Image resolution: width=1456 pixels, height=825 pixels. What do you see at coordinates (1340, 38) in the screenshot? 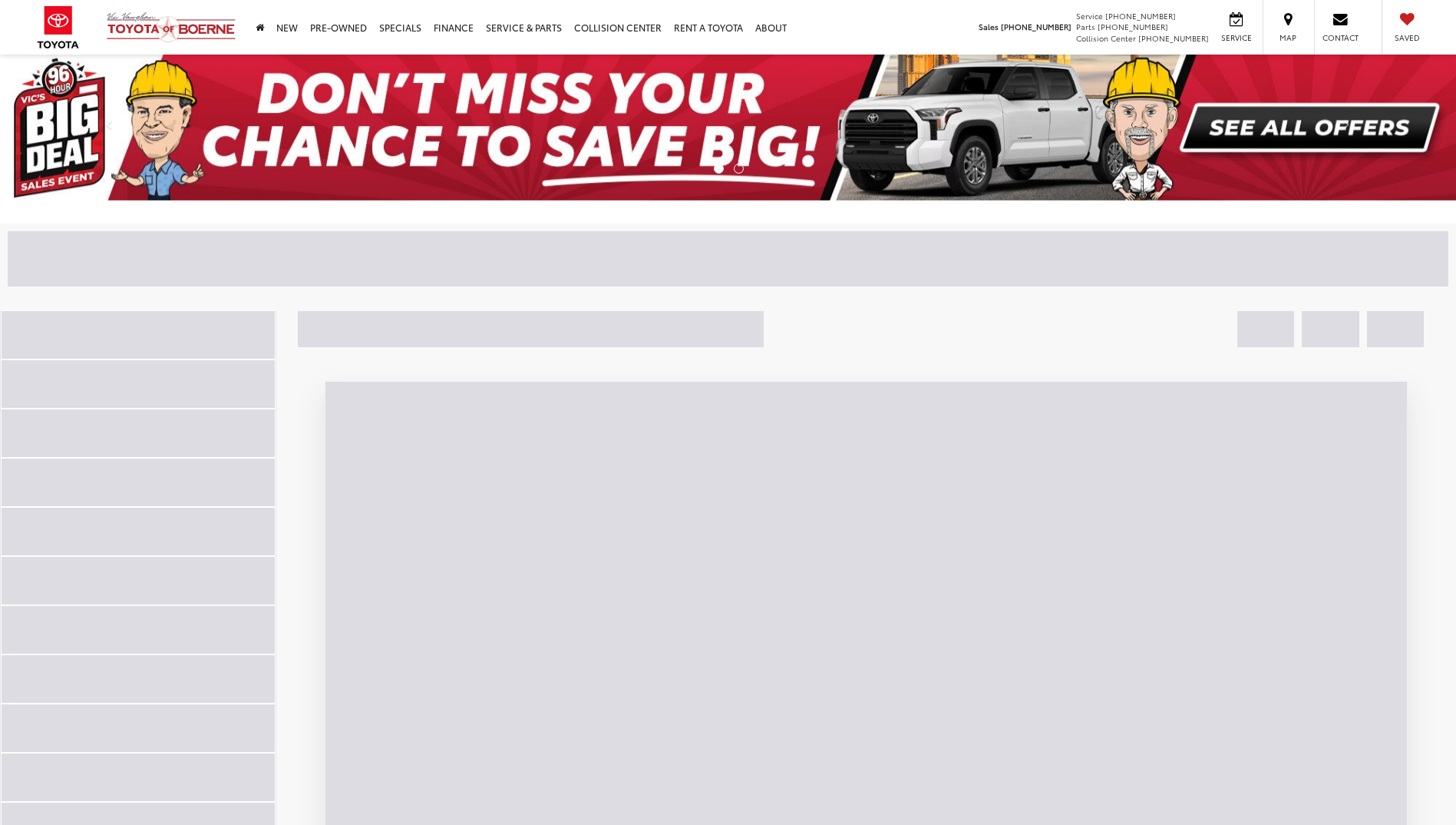
I see `span: Contact` at bounding box center [1340, 38].